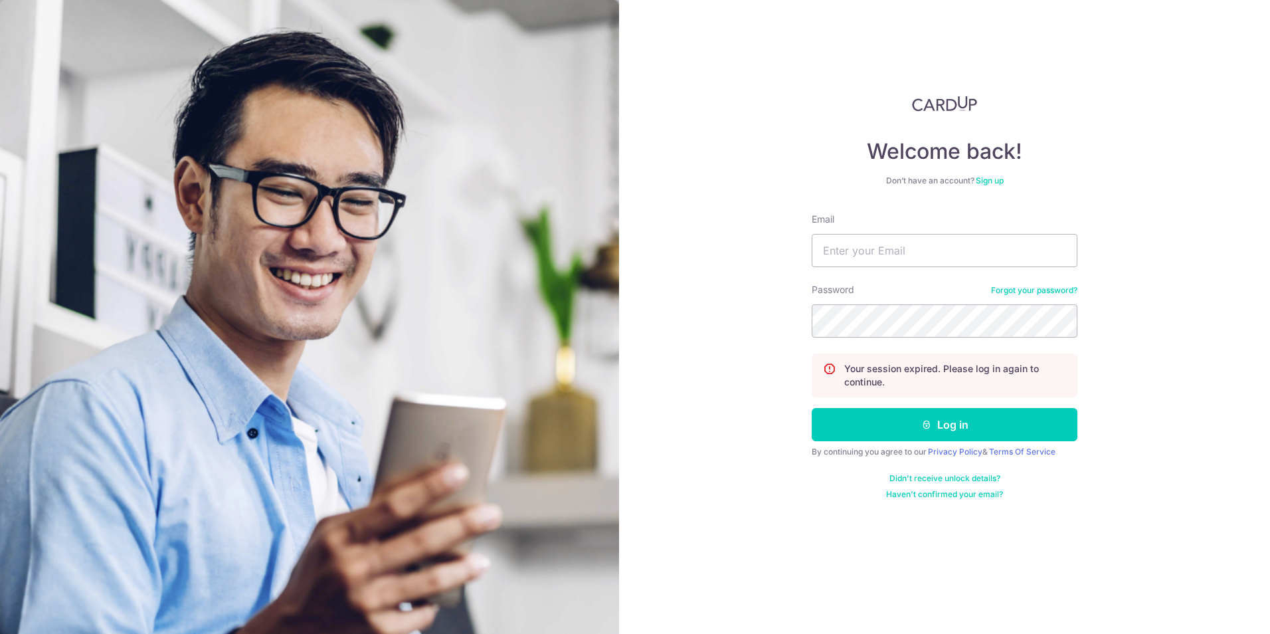 Image resolution: width=1270 pixels, height=634 pixels. What do you see at coordinates (955, 451) in the screenshot?
I see `a: Privacy Policy` at bounding box center [955, 451].